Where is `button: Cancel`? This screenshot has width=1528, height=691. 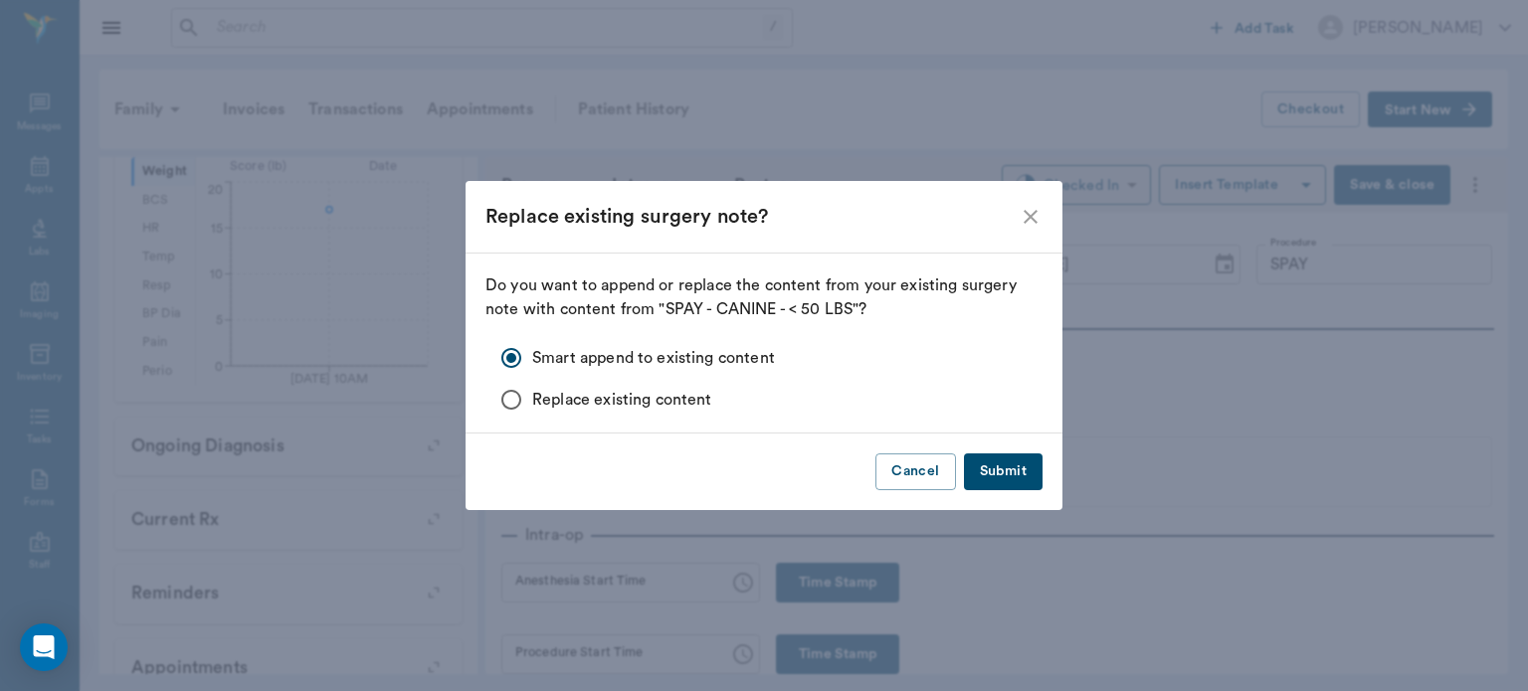 button: Cancel is located at coordinates (915, 472).